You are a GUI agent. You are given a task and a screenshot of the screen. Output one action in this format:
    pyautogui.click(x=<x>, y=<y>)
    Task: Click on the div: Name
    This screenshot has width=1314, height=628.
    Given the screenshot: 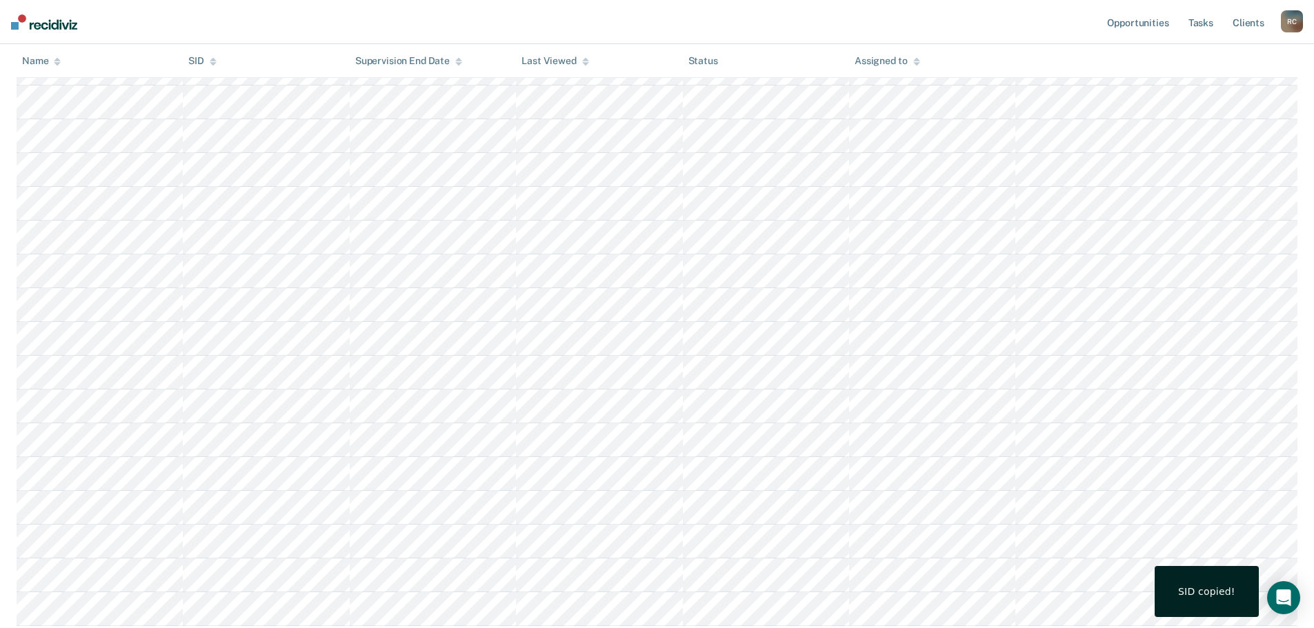 What is the action you would take?
    pyautogui.click(x=41, y=61)
    